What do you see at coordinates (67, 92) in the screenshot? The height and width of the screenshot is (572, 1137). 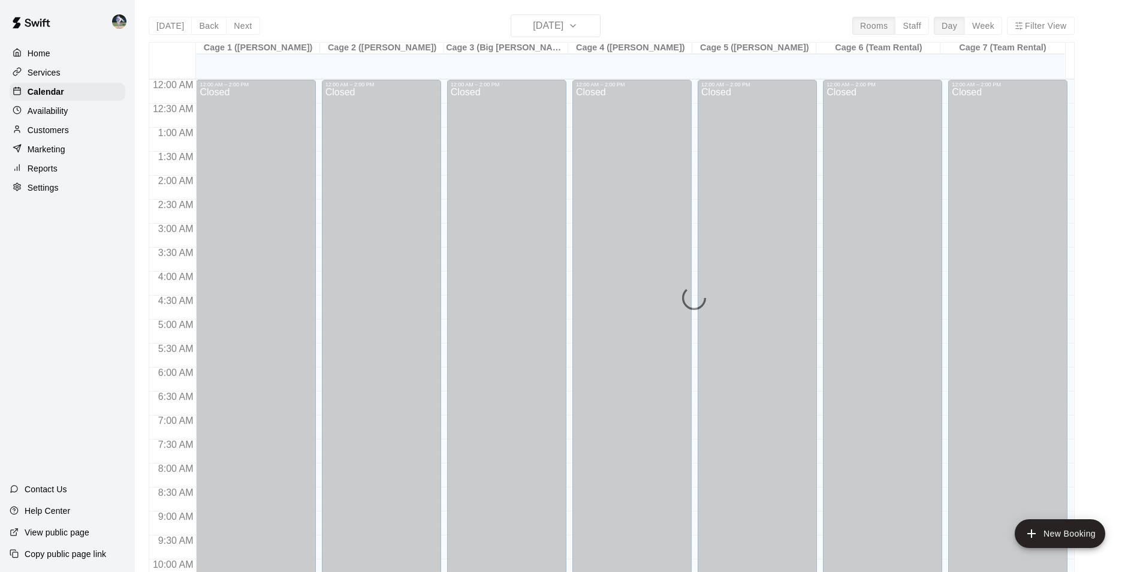 I see `a: Calendar` at bounding box center [67, 92].